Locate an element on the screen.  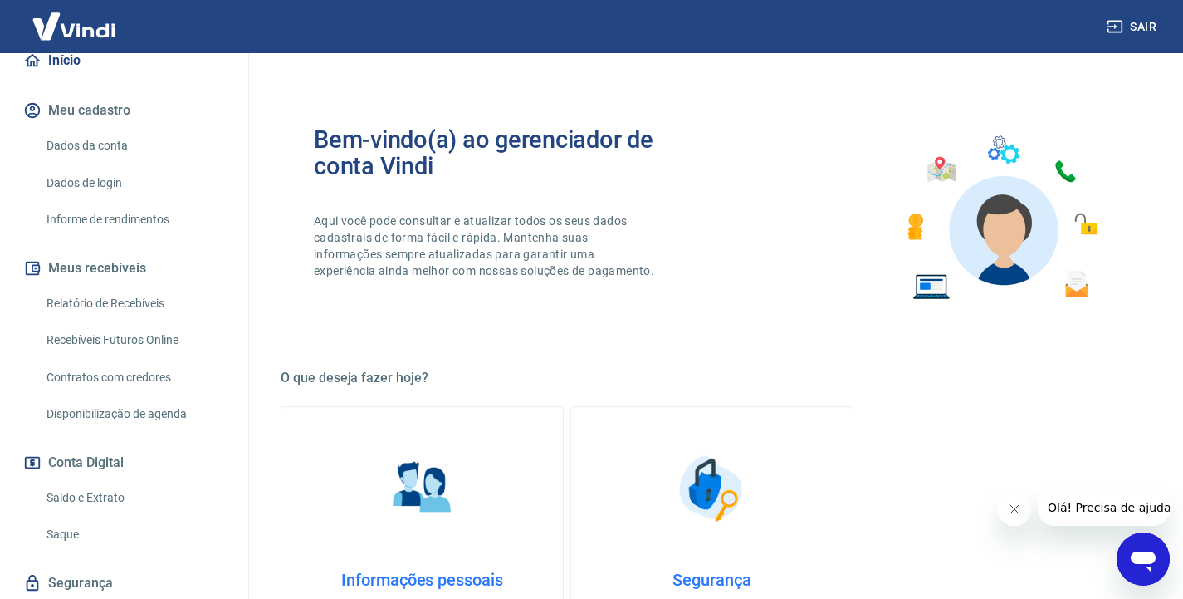
span: Olá! Precisa de ajuda? is located at coordinates (75, 18).